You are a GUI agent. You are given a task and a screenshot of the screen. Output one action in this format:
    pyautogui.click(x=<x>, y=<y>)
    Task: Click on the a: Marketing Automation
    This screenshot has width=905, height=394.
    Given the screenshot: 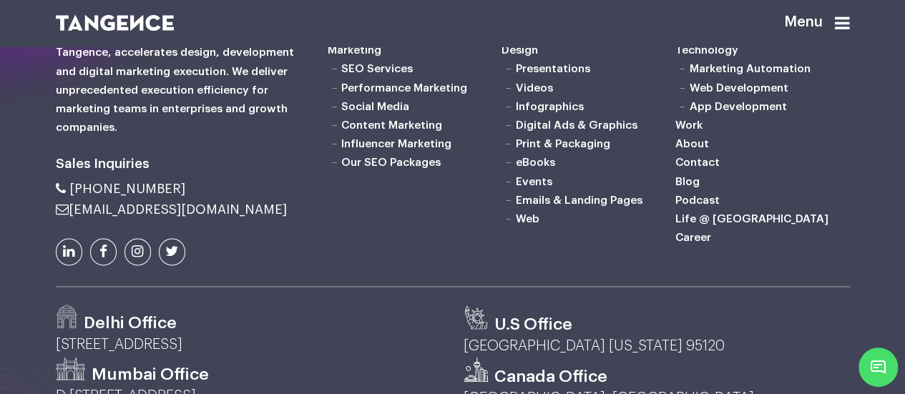 What is the action you would take?
    pyautogui.click(x=749, y=69)
    